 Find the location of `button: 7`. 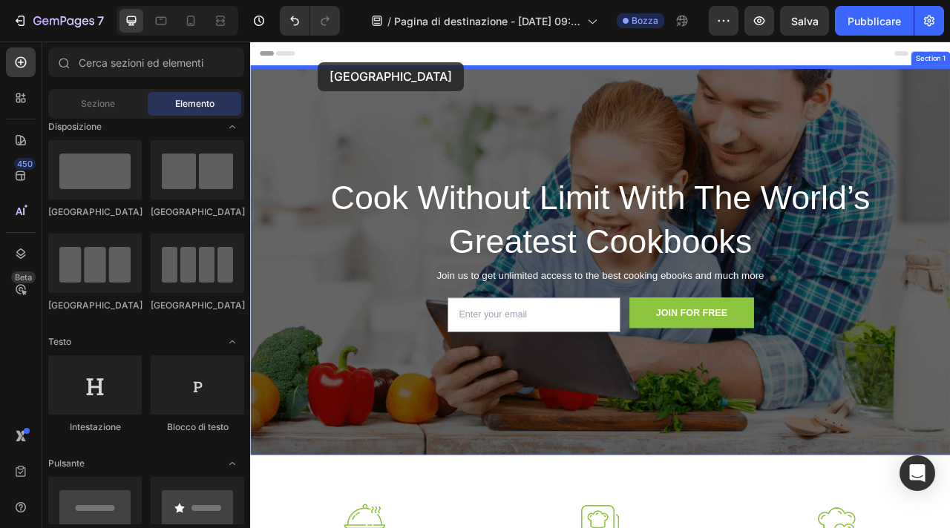

button: 7 is located at coordinates (58, 21).